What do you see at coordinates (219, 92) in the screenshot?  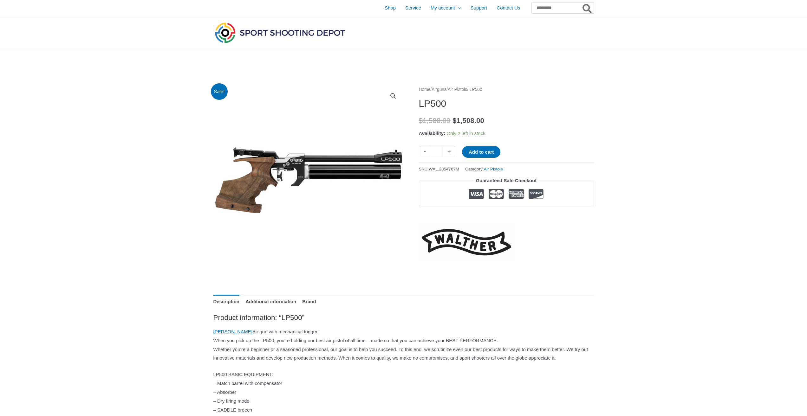 I see `span: Sale!` at bounding box center [219, 92].